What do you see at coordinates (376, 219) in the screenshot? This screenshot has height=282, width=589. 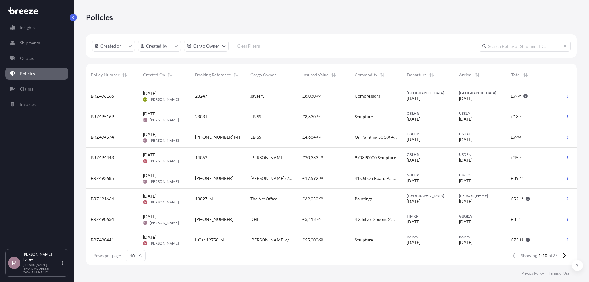 I see `span: 4 X Silver Spoons 2 X Books` at bounding box center [376, 219].